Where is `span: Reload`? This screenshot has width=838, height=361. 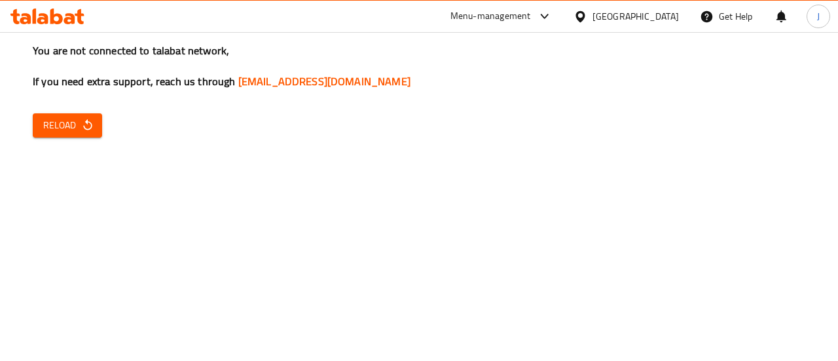
span: Reload is located at coordinates (67, 125).